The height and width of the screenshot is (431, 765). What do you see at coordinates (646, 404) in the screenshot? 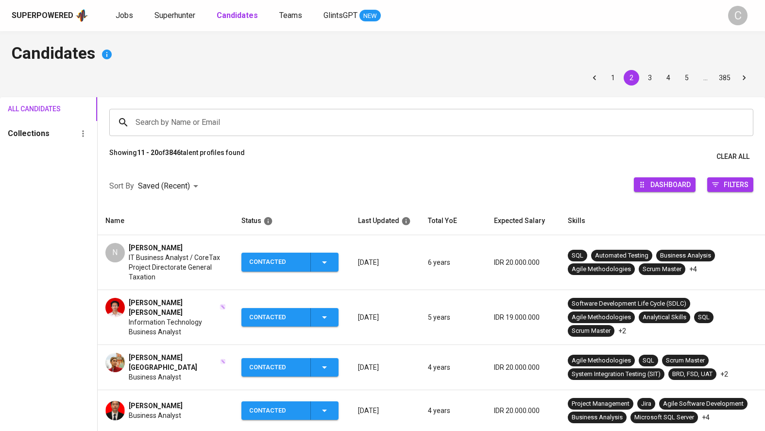
I see `div: Jira` at bounding box center [646, 404].